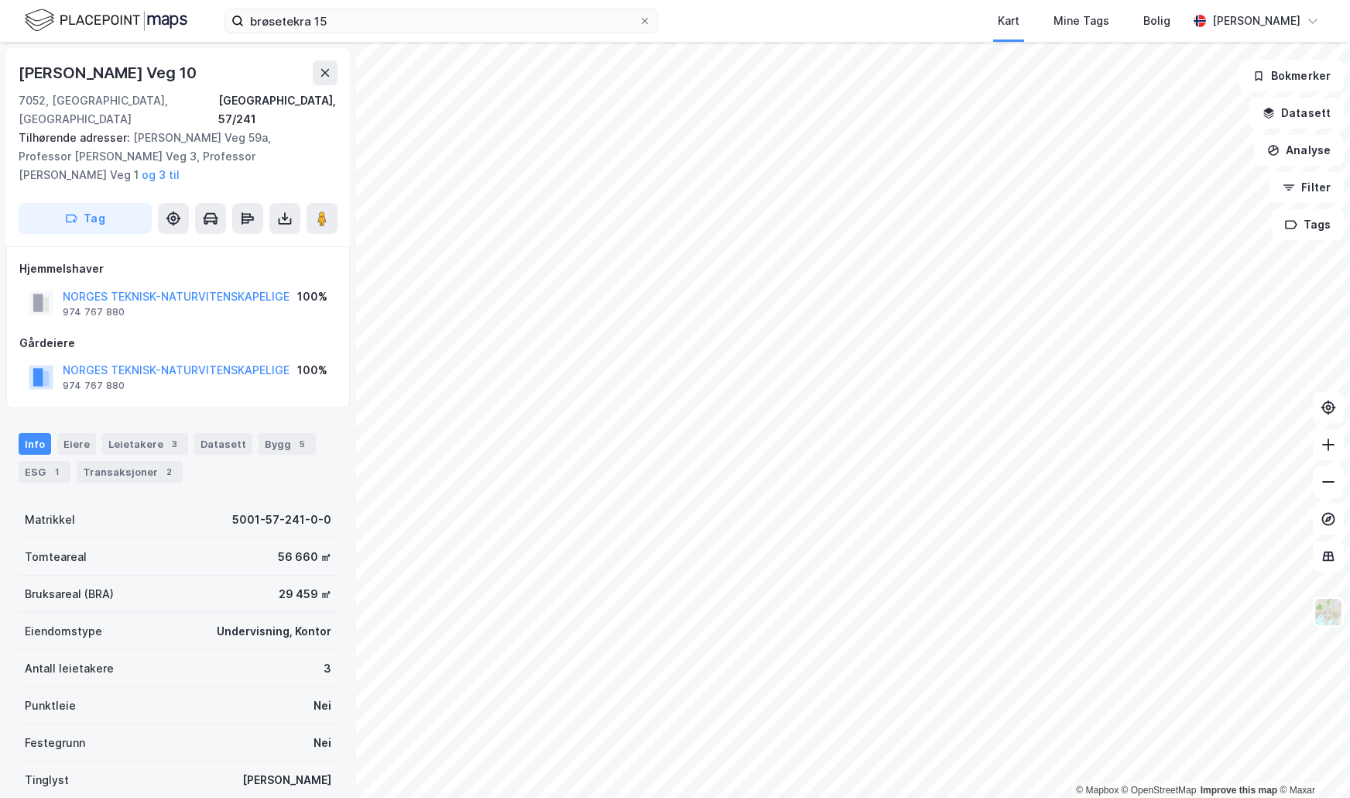 The width and height of the screenshot is (1350, 798). What do you see at coordinates (1097, 790) in the screenshot?
I see `a: Mapbox` at bounding box center [1097, 790].